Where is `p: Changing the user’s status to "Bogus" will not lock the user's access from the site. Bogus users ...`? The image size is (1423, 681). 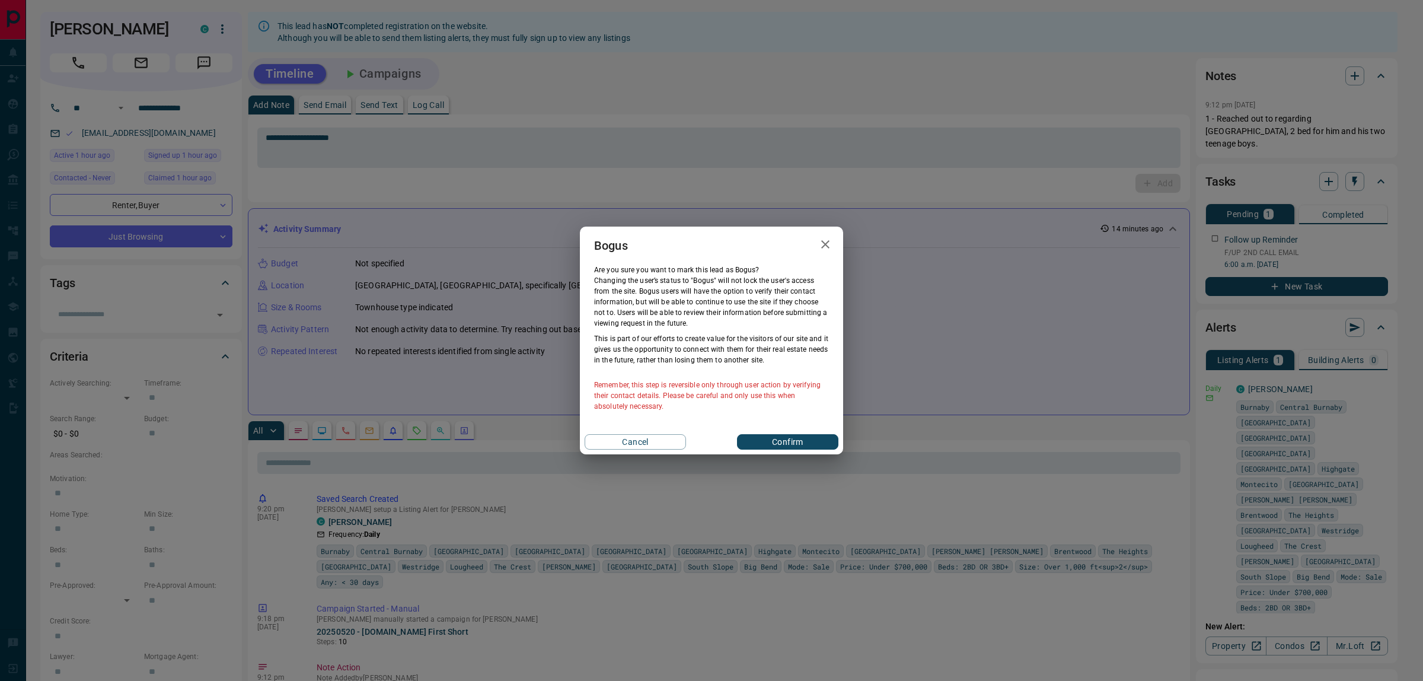
p: Changing the user’s status to "Bogus" will not lock the user's access from the site. Bogus users ... is located at coordinates (712, 302).